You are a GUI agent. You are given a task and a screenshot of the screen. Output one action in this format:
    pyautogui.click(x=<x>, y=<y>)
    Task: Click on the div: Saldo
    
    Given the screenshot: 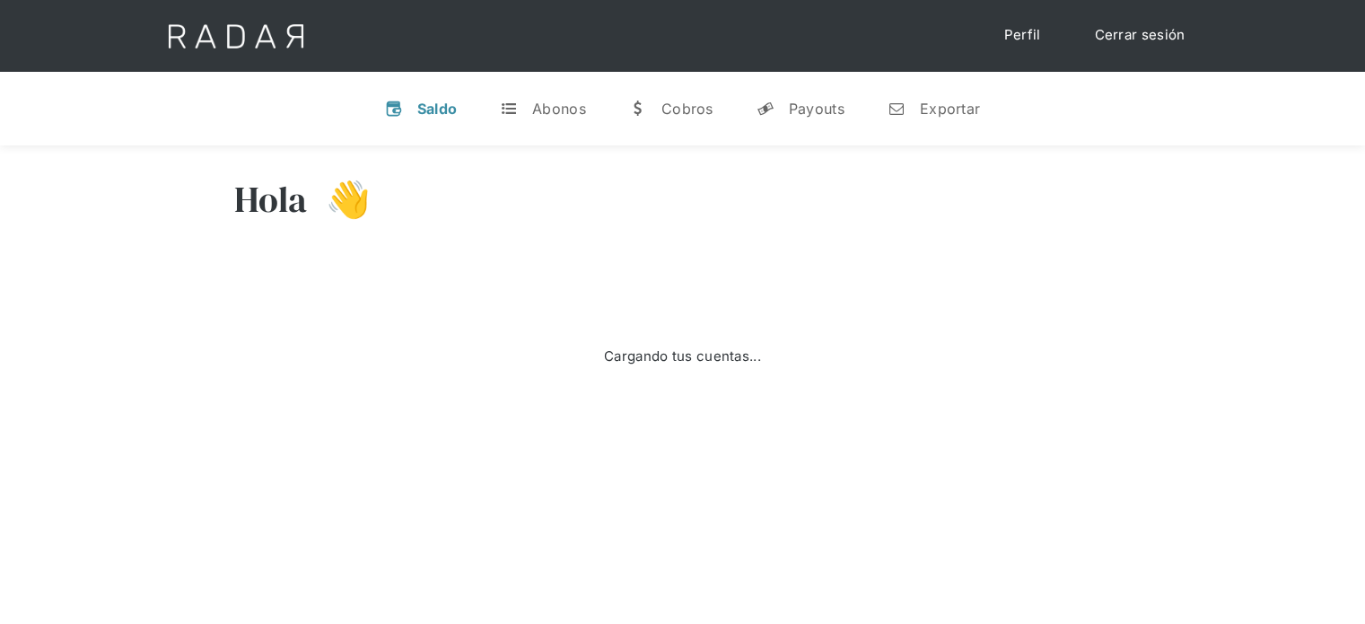 What is the action you would take?
    pyautogui.click(x=437, y=109)
    